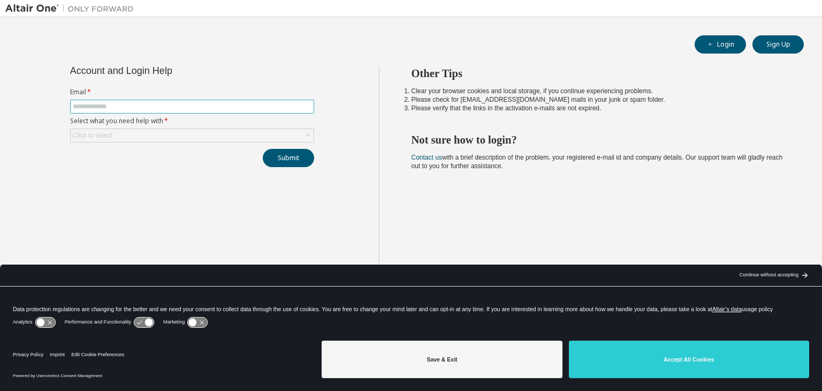 The width and height of the screenshot is (822, 391). Describe the element at coordinates (72, 9) in the screenshot. I see `img: Altair One` at that location.